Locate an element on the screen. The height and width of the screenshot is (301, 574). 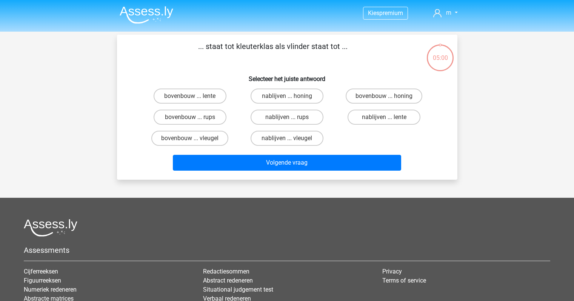
span: m is located at coordinates (449, 12).